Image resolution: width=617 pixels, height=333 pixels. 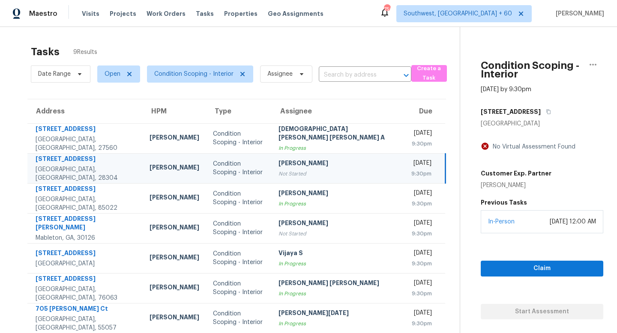 What do you see at coordinates (429, 74) in the screenshot?
I see `span: Create a Task` at bounding box center [429, 74].